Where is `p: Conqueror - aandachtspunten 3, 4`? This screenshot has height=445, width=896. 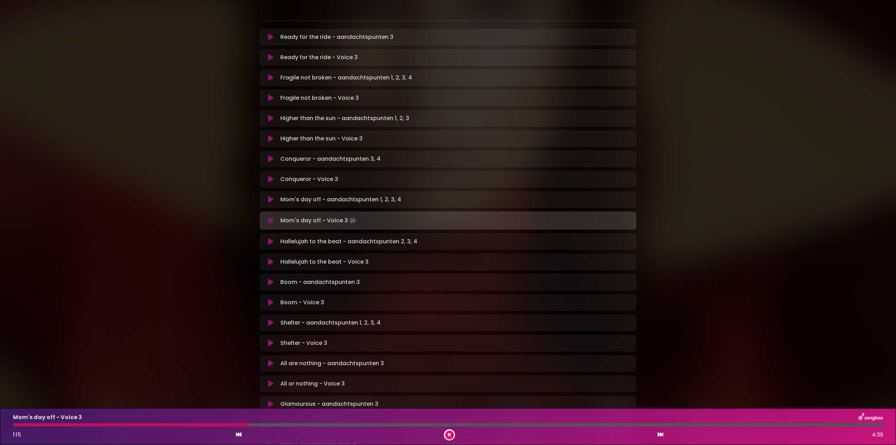 p: Conqueror - aandachtspunten 3, 4 is located at coordinates (331, 159).